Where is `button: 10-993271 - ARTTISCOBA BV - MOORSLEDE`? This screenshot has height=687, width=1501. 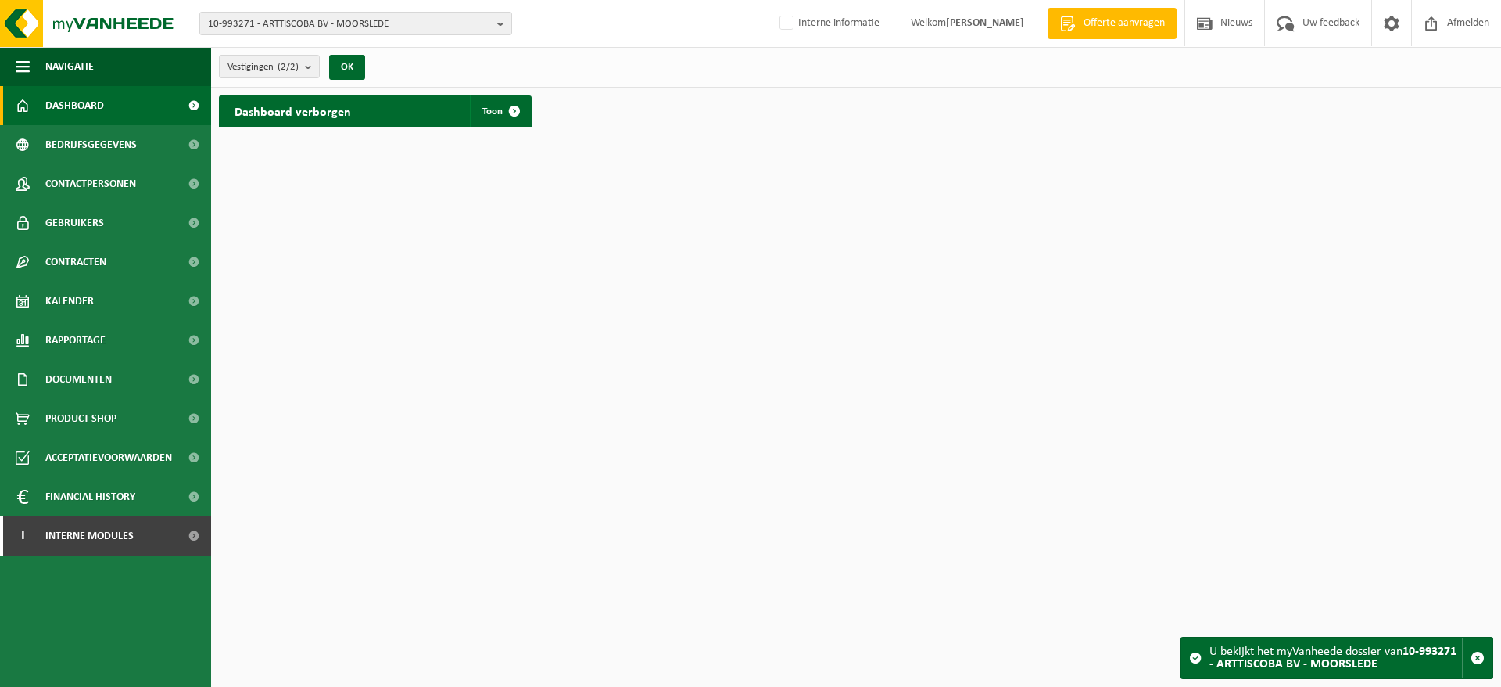 button: 10-993271 - ARTTISCOBA BV - MOORSLEDE is located at coordinates (356, 23).